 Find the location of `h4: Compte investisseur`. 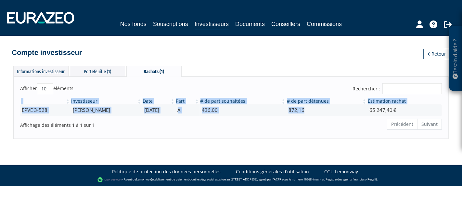

h4: Compte investisseur is located at coordinates (47, 53).